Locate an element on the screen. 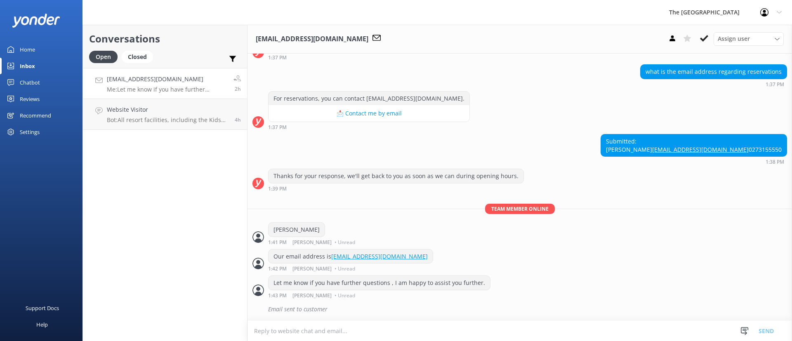 The height and width of the screenshot is (341, 792). div: Chatbot is located at coordinates (30, 82).